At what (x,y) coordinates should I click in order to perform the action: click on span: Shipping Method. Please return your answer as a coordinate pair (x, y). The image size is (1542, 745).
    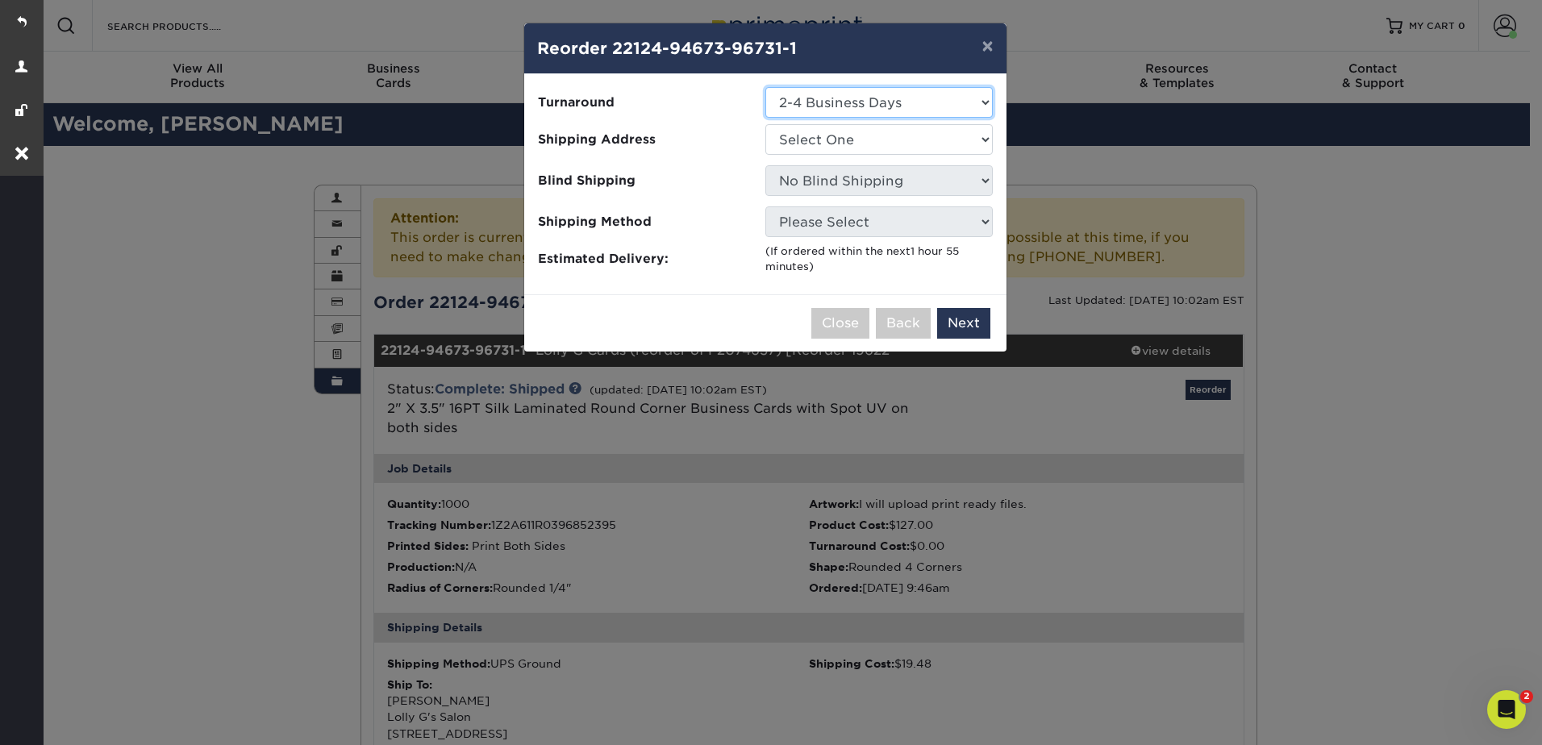
    Looking at the image, I should click on (645, 222).